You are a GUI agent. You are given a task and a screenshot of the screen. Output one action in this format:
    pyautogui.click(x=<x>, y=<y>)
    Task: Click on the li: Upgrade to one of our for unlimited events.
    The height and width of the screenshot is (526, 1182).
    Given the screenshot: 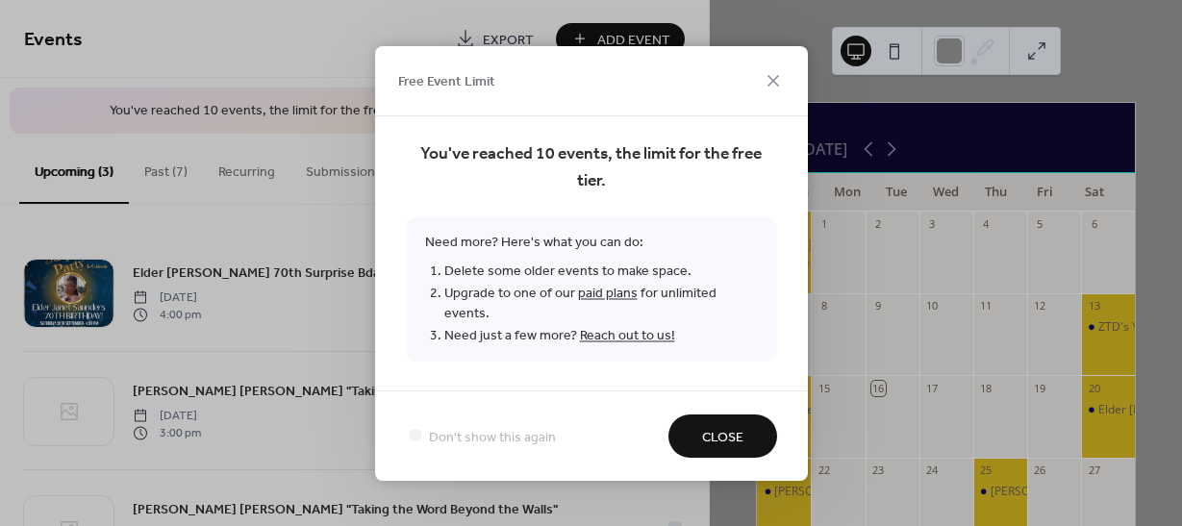 What is the action you would take?
    pyautogui.click(x=601, y=303)
    